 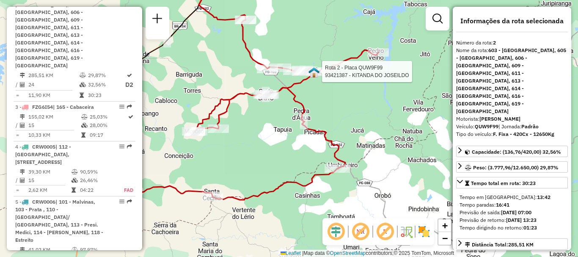 What do you see at coordinates (43, 154) in the screenshot?
I see `span: 4 -` at bounding box center [43, 154].